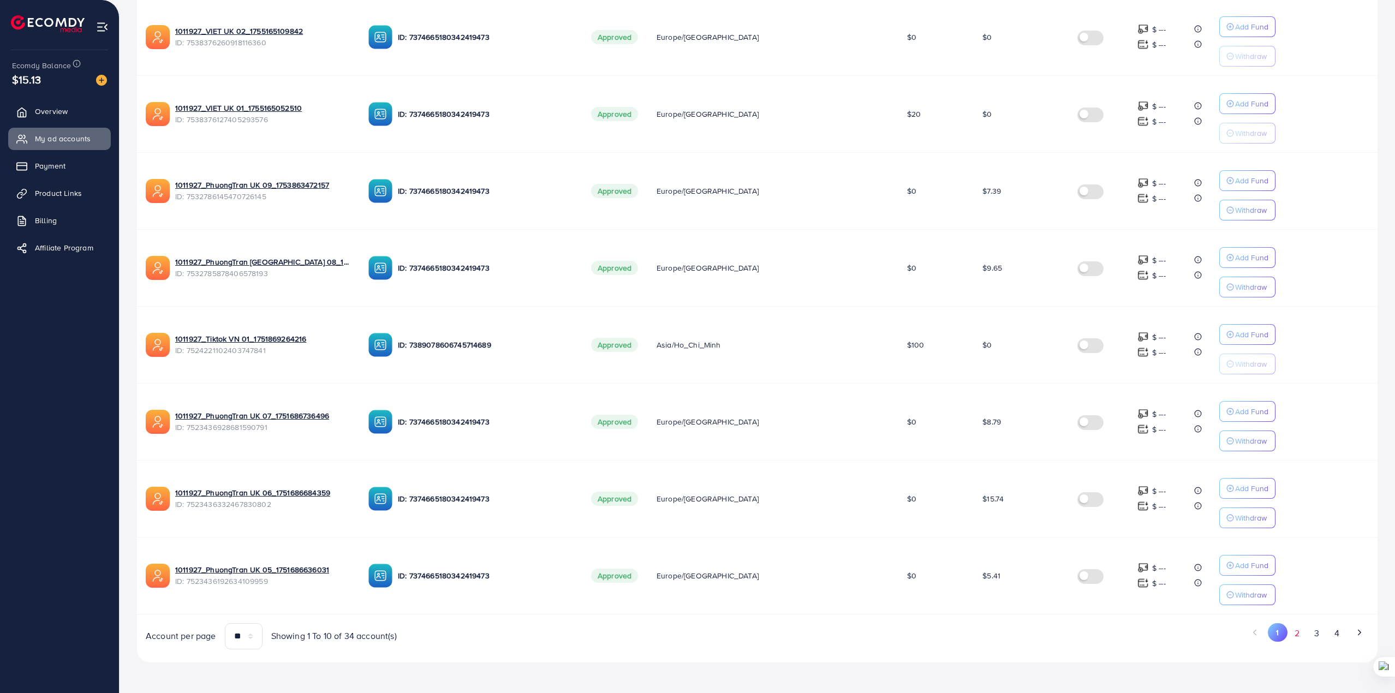 This screenshot has height=693, width=1395. I want to click on img: menu, so click(102, 27).